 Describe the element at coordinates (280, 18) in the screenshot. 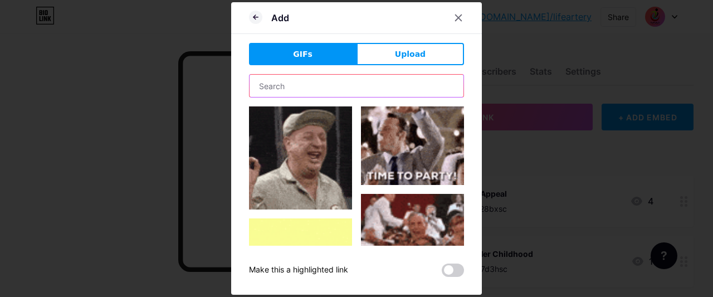

I see `div: Add` at that location.